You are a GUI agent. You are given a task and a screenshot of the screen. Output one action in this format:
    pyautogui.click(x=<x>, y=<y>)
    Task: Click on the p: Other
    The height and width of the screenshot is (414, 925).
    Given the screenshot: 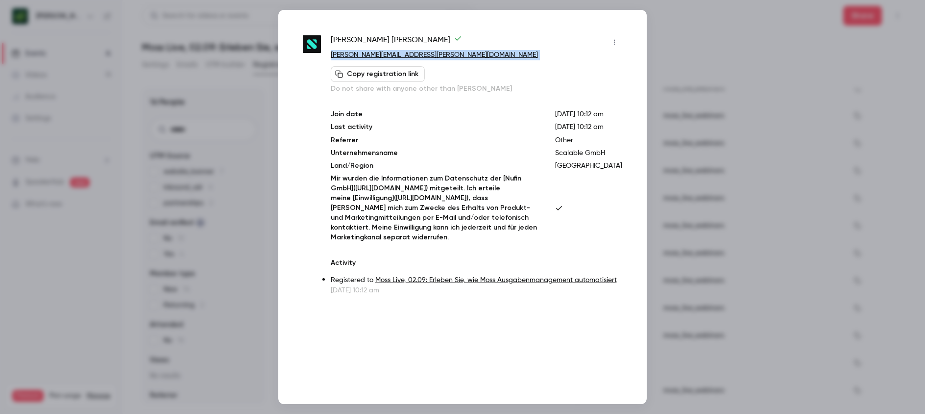 What is the action you would take?
    pyautogui.click(x=588, y=140)
    